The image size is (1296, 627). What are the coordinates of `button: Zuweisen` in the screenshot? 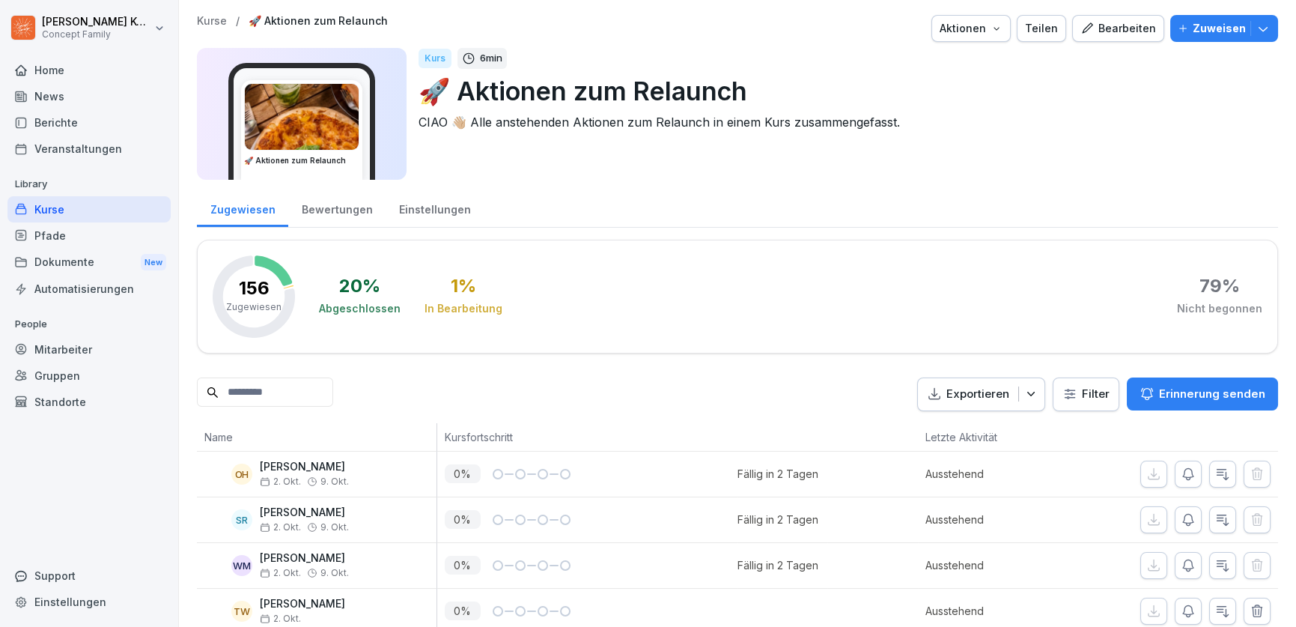 It's located at (1224, 28).